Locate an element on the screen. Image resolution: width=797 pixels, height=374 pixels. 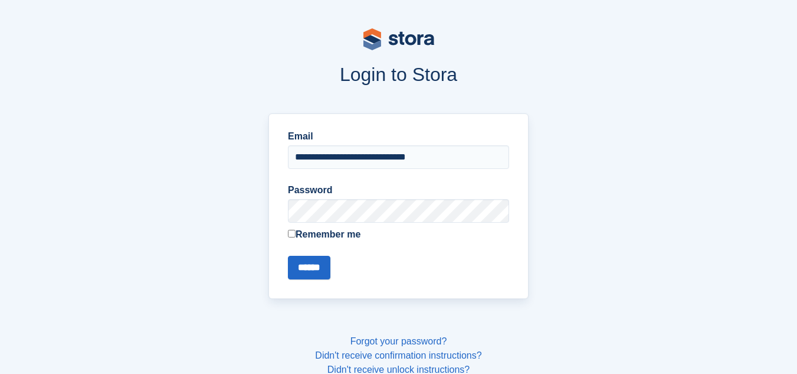
img: stora-logo-53a41332b3708ae10de48c4981b4e9114cc0af31d8433b30ea865607fb682f29.svg is located at coordinates (399, 39).